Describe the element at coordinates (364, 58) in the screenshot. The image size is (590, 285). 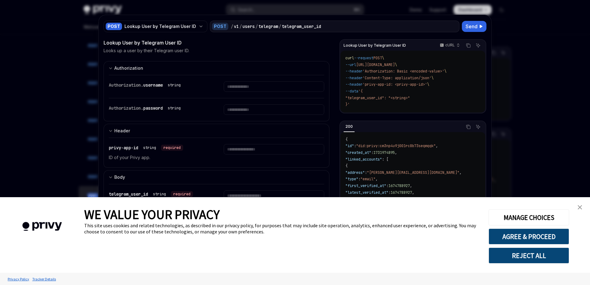
I see `span: --request` at that location.